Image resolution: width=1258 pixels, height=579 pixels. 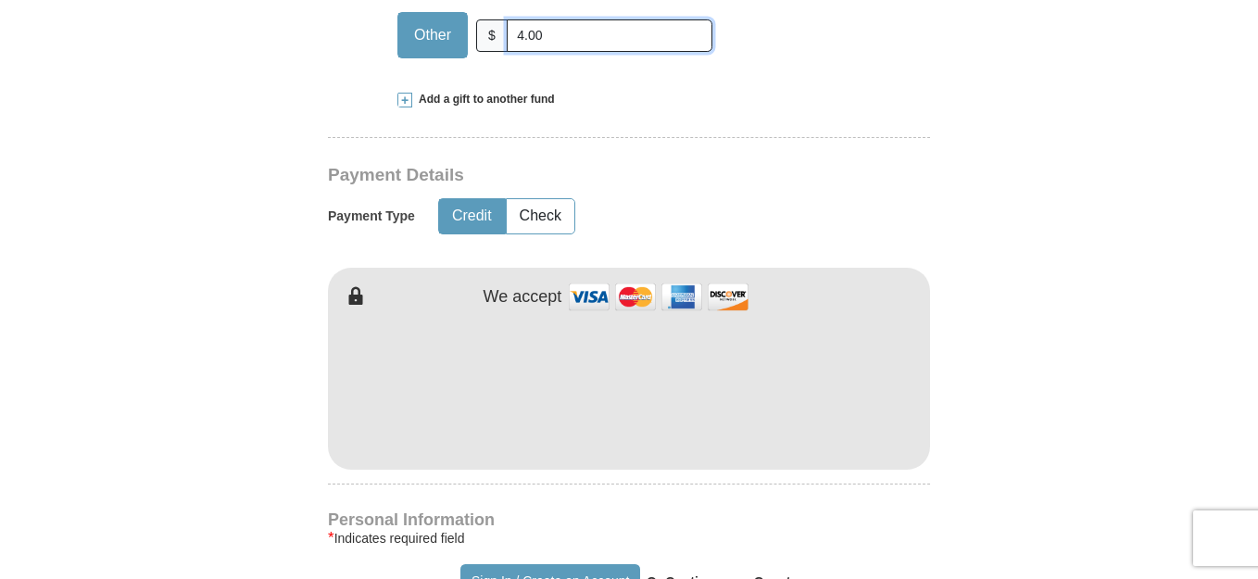 I want to click on button: Check, so click(x=540, y=216).